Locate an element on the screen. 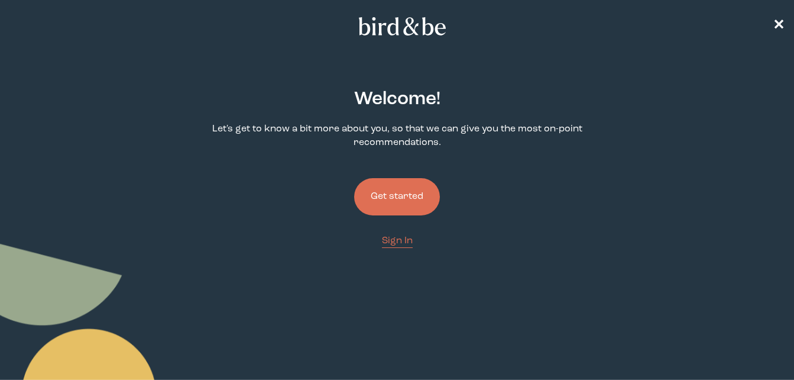 The image size is (794, 380). a: Sign In is located at coordinates (397, 241).